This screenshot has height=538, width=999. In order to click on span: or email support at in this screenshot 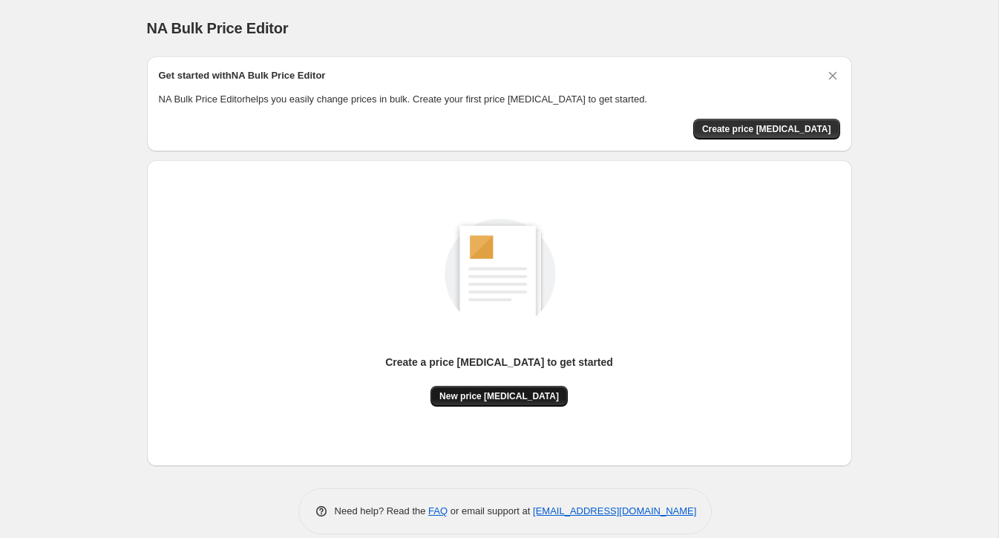, I will do `click(490, 511)`.